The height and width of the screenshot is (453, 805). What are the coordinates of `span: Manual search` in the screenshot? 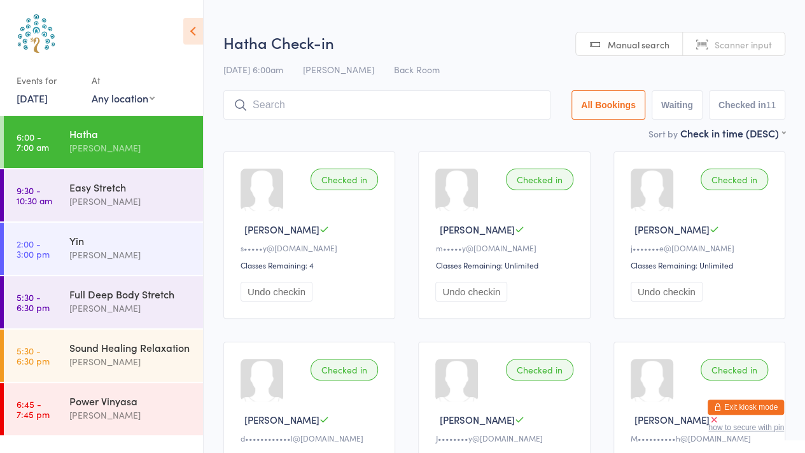 It's located at (638, 45).